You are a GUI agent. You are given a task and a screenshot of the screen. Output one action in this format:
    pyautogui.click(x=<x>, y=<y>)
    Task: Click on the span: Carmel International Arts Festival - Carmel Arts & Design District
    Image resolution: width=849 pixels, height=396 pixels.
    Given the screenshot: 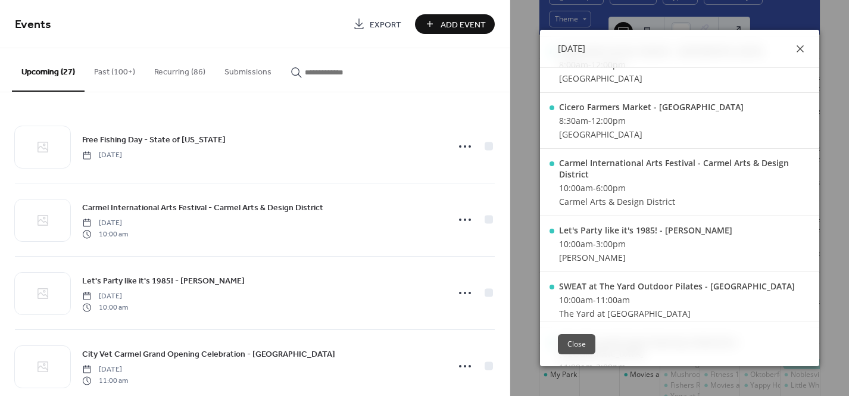 What is the action you would take?
    pyautogui.click(x=202, y=208)
    